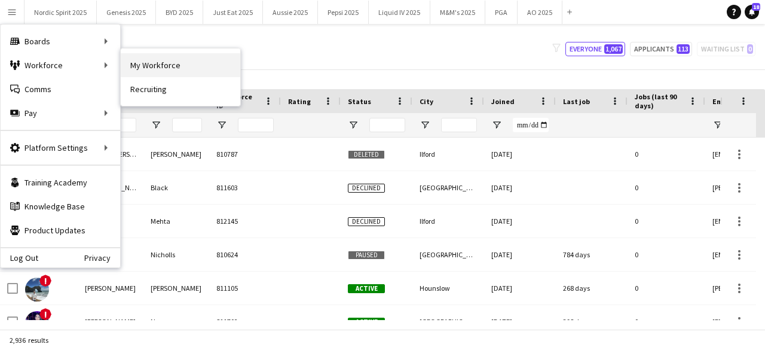 The width and height of the screenshot is (765, 350). What do you see at coordinates (756, 7) in the screenshot?
I see `span: 18` at bounding box center [756, 7].